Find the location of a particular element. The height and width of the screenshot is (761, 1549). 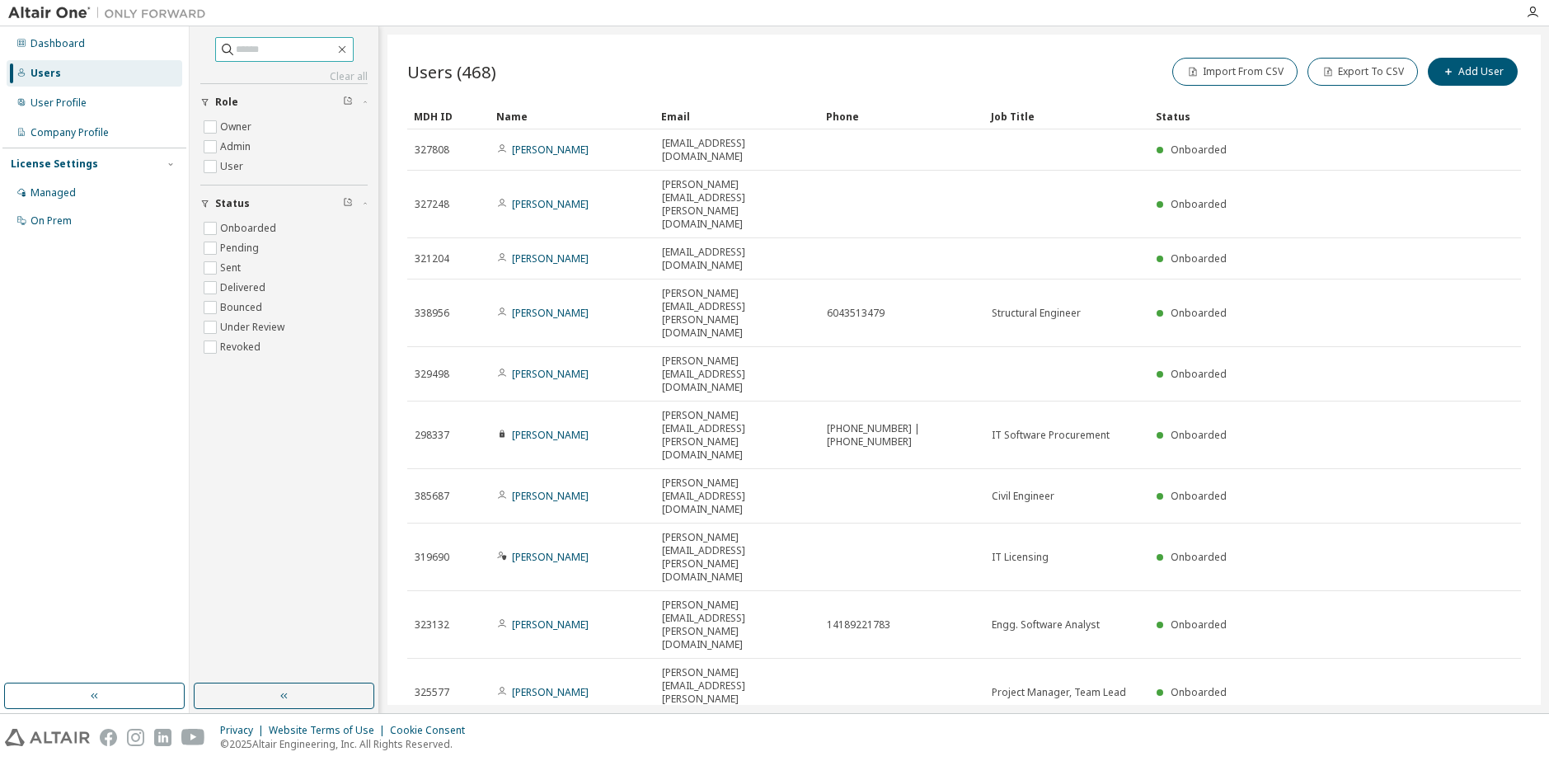

span: 327248 is located at coordinates (432, 205).